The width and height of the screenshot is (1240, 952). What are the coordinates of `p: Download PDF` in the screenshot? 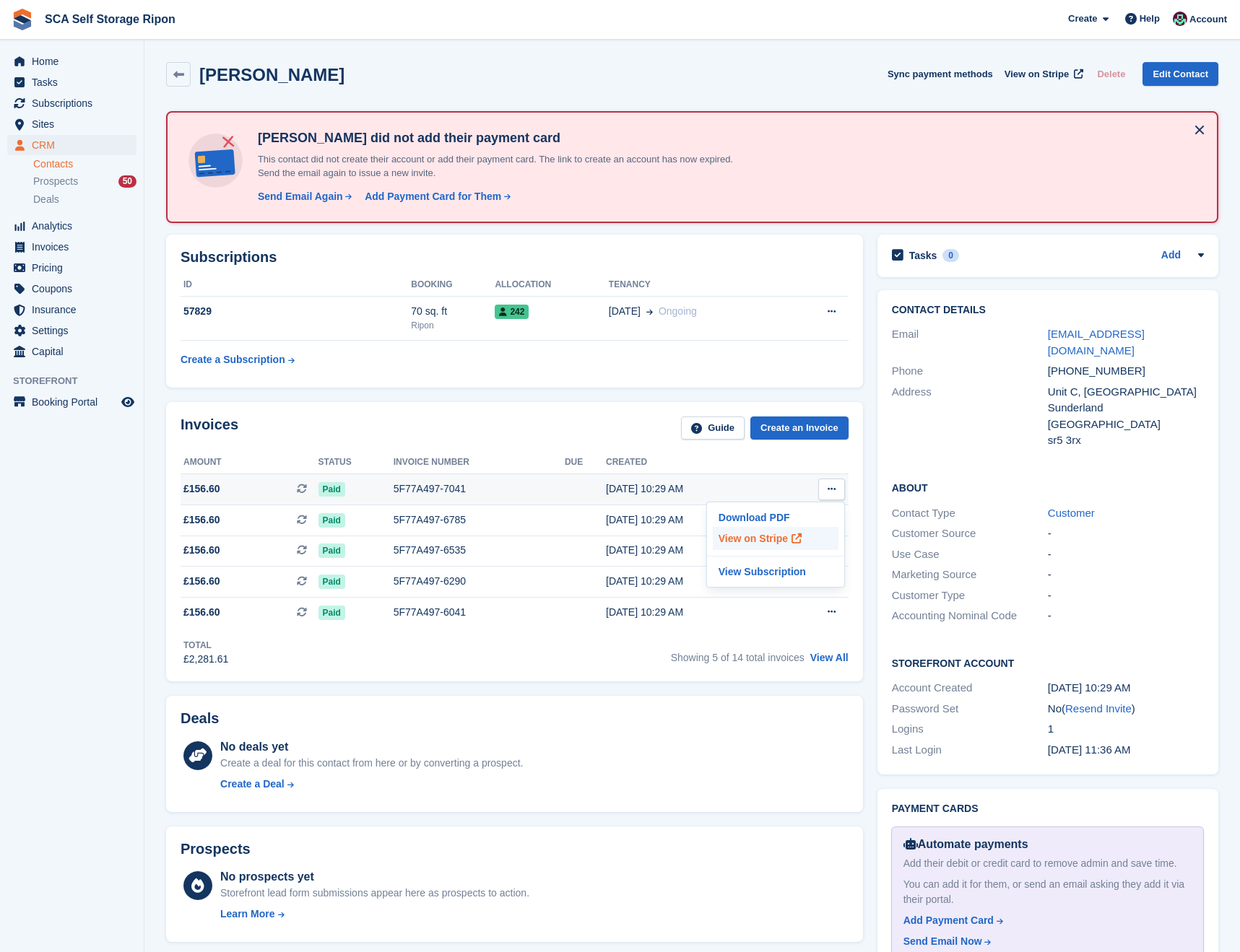 It's located at (776, 518).